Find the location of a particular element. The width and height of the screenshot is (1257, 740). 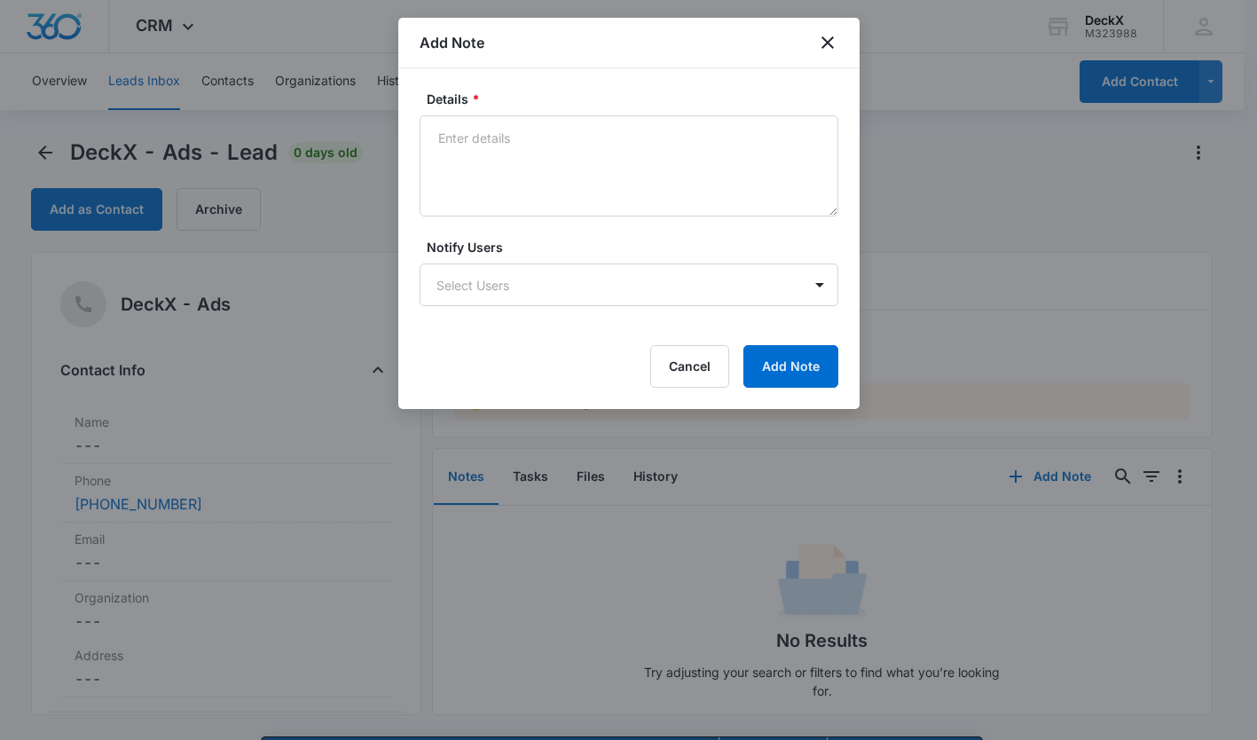

label: Notify Users is located at coordinates (636, 247).